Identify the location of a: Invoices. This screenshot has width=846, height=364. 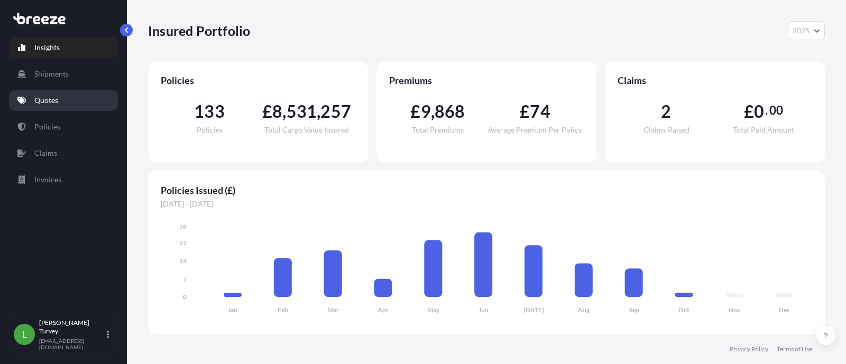
(63, 180).